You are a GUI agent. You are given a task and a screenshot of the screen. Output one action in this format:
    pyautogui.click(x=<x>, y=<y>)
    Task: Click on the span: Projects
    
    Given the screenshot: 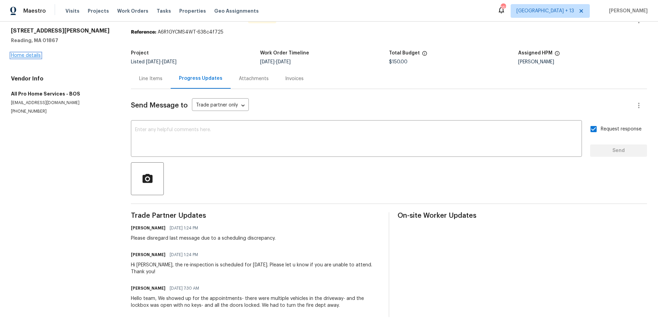 What is the action you would take?
    pyautogui.click(x=98, y=11)
    